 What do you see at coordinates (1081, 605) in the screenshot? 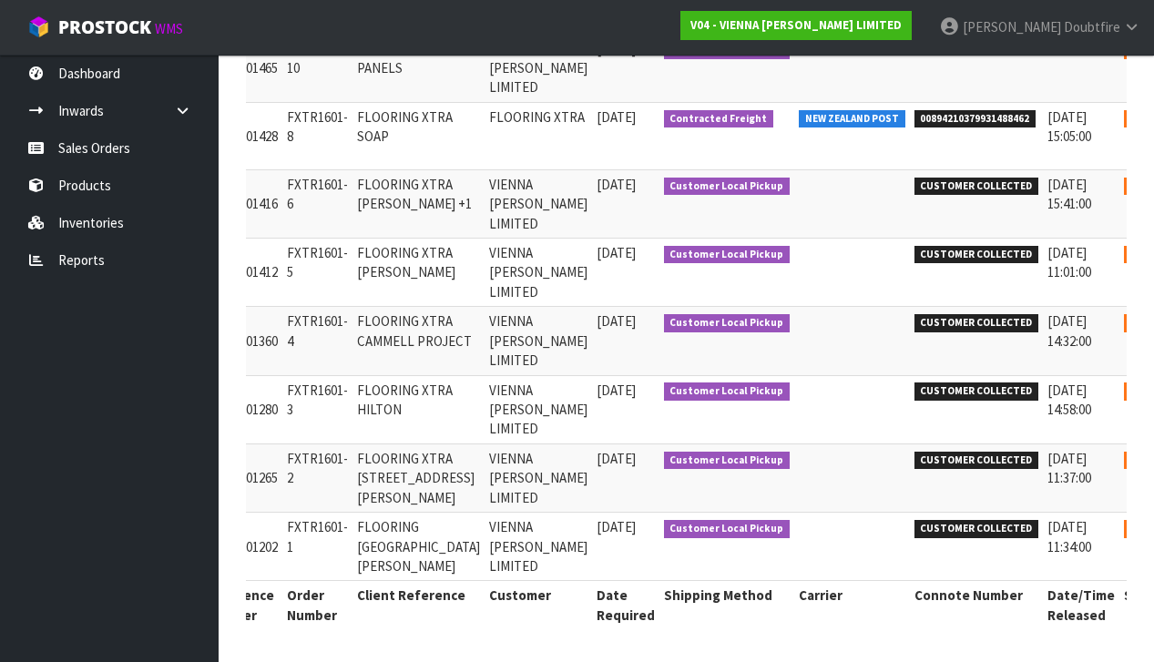
I see `th: Date/Time Released` at bounding box center [1081, 605].